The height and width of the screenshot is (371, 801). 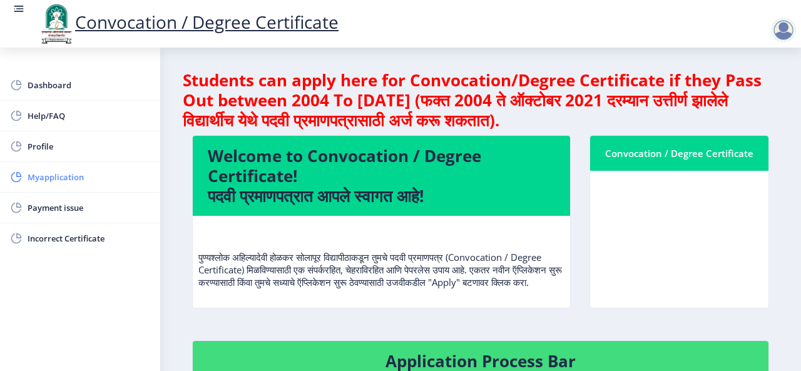 I want to click on h4: Welcome to Convocation / Degree Certificate! पदवी प्रमाणपत्रात आपले स्वागत आहे!, so click(x=381, y=176).